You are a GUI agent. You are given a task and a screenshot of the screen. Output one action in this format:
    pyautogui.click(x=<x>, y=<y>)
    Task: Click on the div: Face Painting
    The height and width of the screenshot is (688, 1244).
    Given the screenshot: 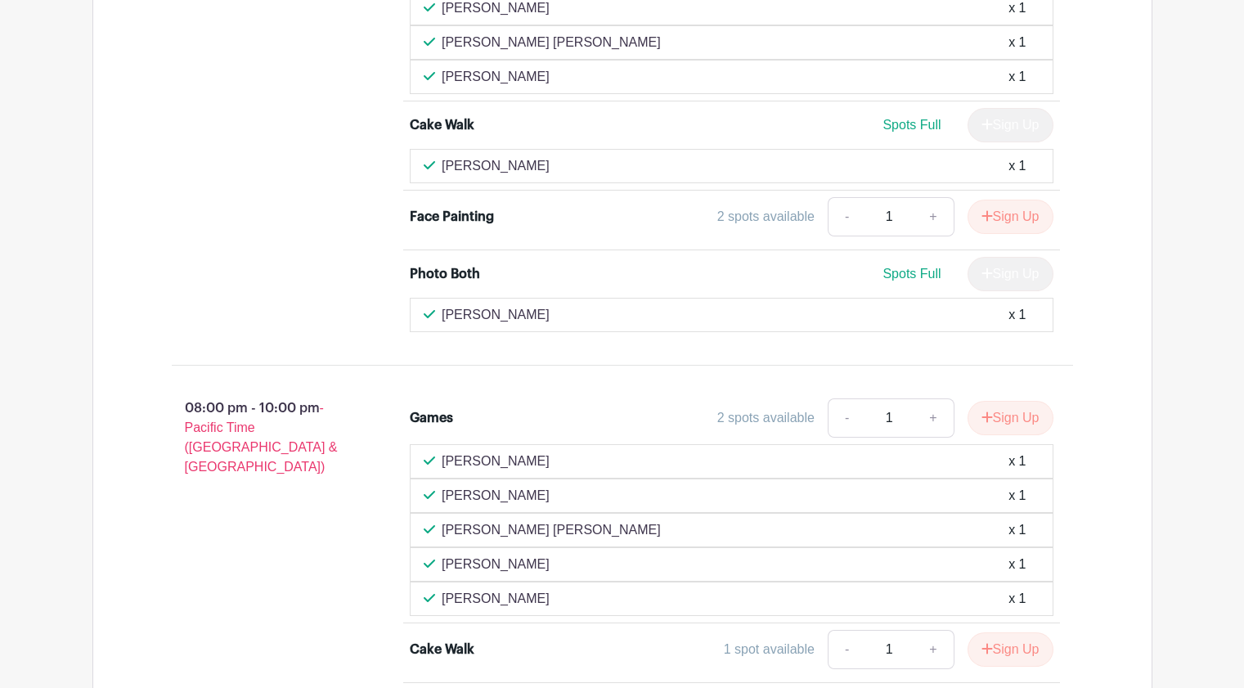 What is the action you would take?
    pyautogui.click(x=452, y=217)
    